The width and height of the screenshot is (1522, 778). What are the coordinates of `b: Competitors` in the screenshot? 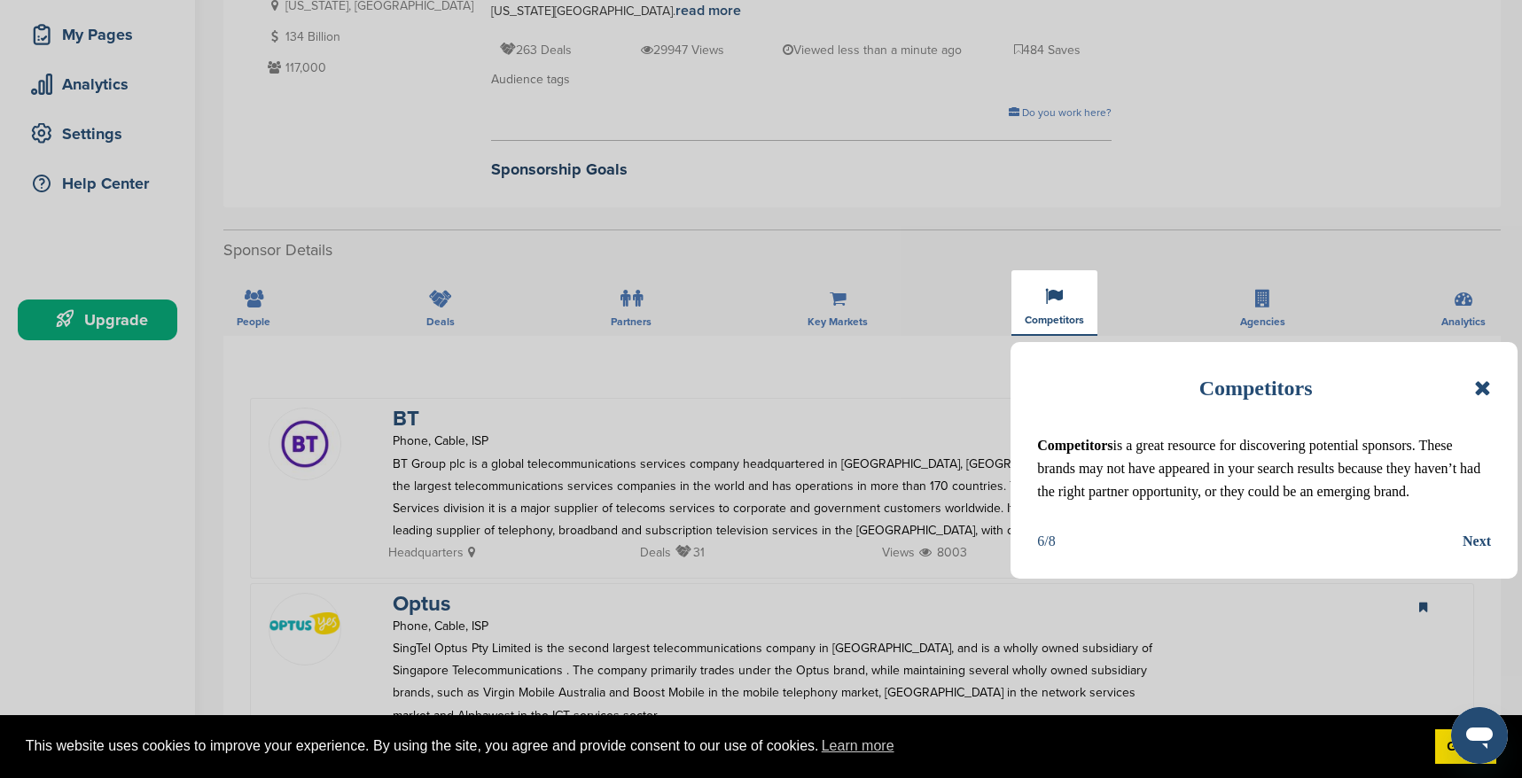 It's located at (1075, 445).